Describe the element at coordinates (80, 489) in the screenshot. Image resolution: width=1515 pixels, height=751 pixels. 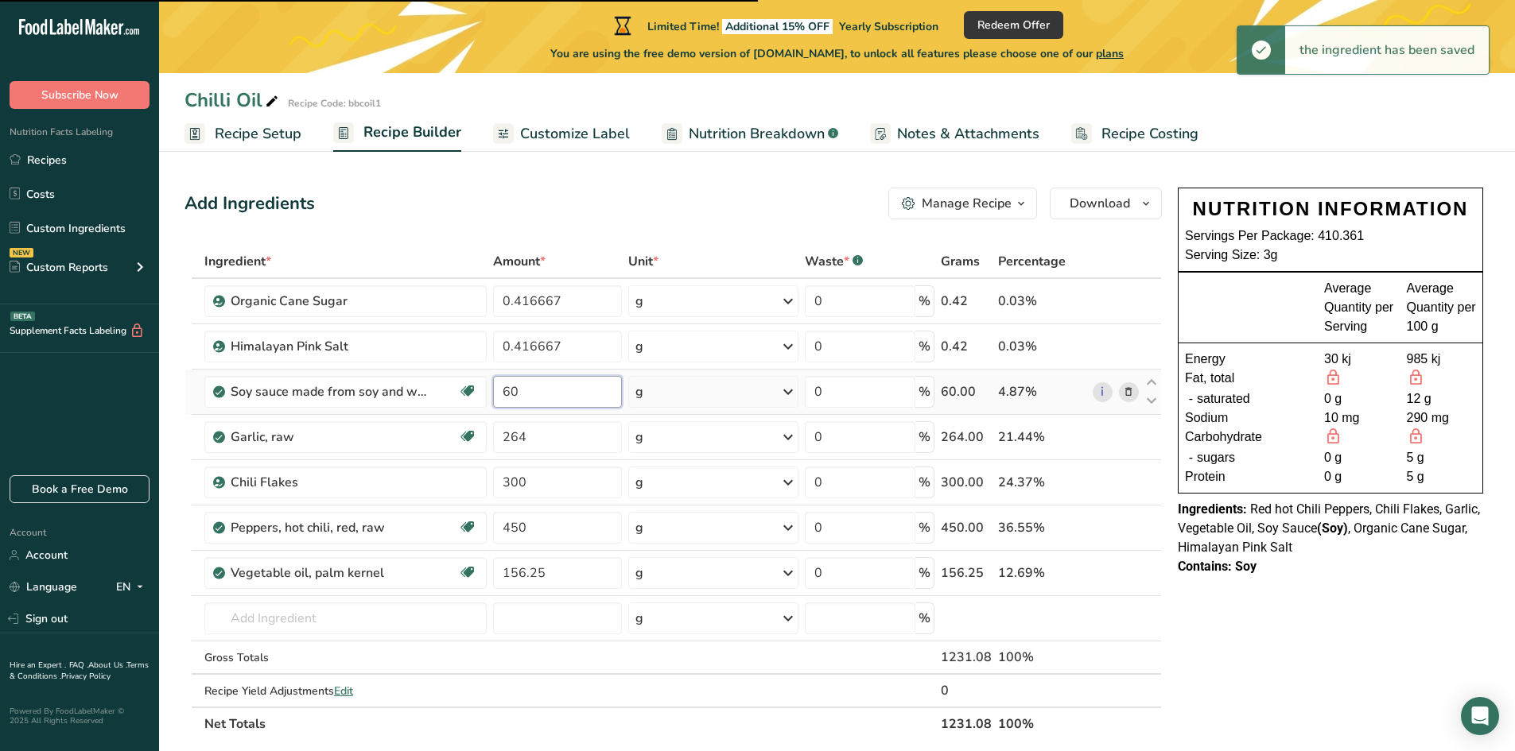
I see `a: Book a Free Demo` at that location.